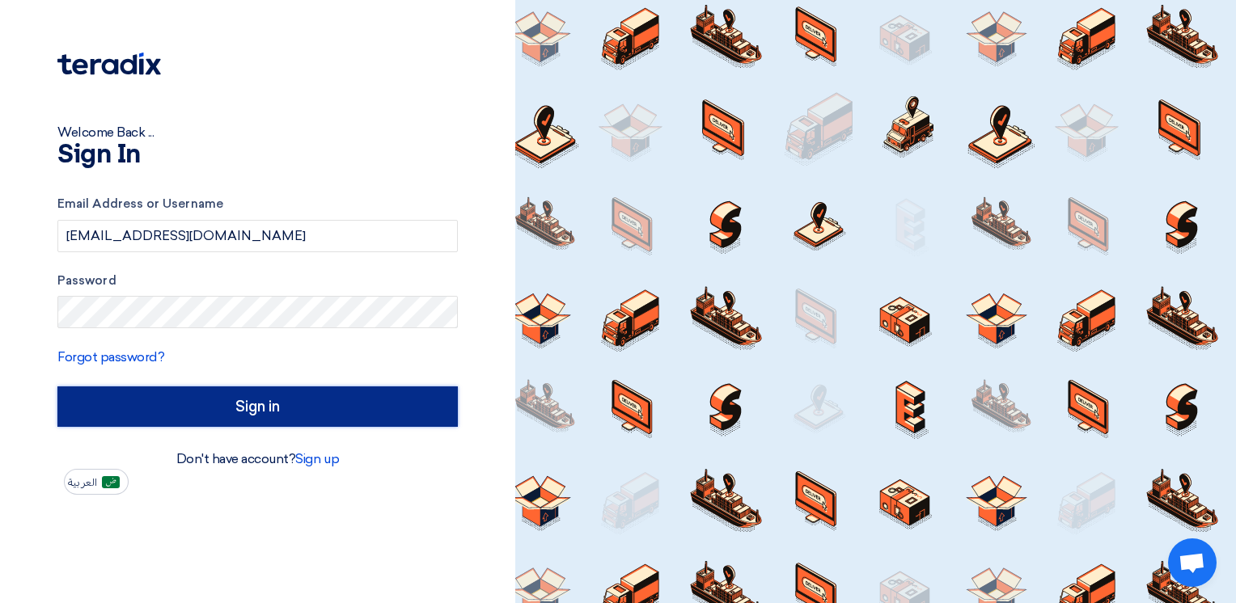 The width and height of the screenshot is (1236, 603). What do you see at coordinates (96, 482) in the screenshot?
I see `button: العربية` at bounding box center [96, 482].